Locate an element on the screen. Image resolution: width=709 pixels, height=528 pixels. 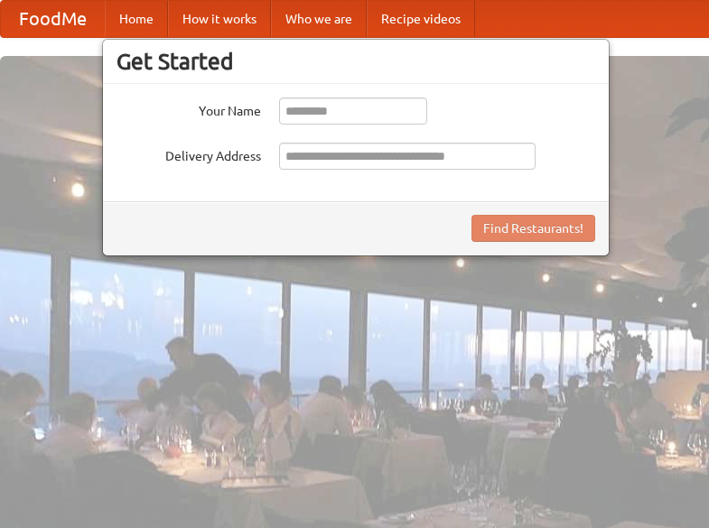
a: How it works is located at coordinates (220, 19).